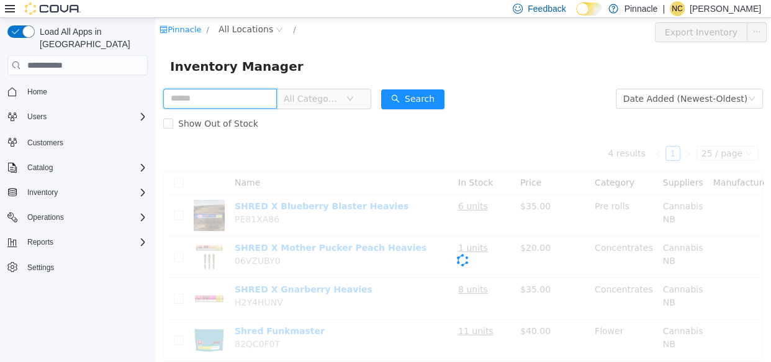 The height and width of the screenshot is (362, 771). I want to click on button: Customers, so click(78, 142).